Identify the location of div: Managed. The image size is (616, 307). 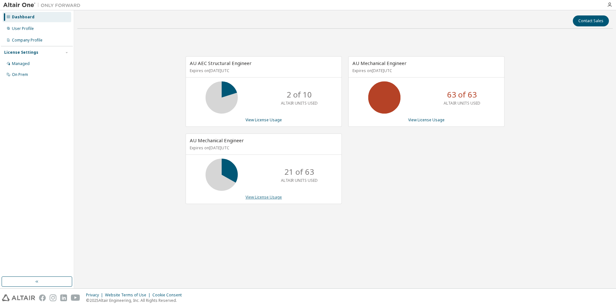
(21, 64).